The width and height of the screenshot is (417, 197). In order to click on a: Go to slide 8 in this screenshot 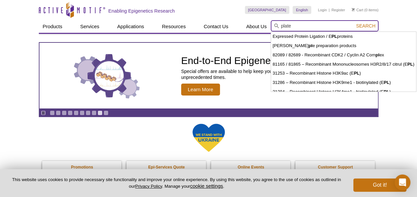, I will do `click(94, 113)`.